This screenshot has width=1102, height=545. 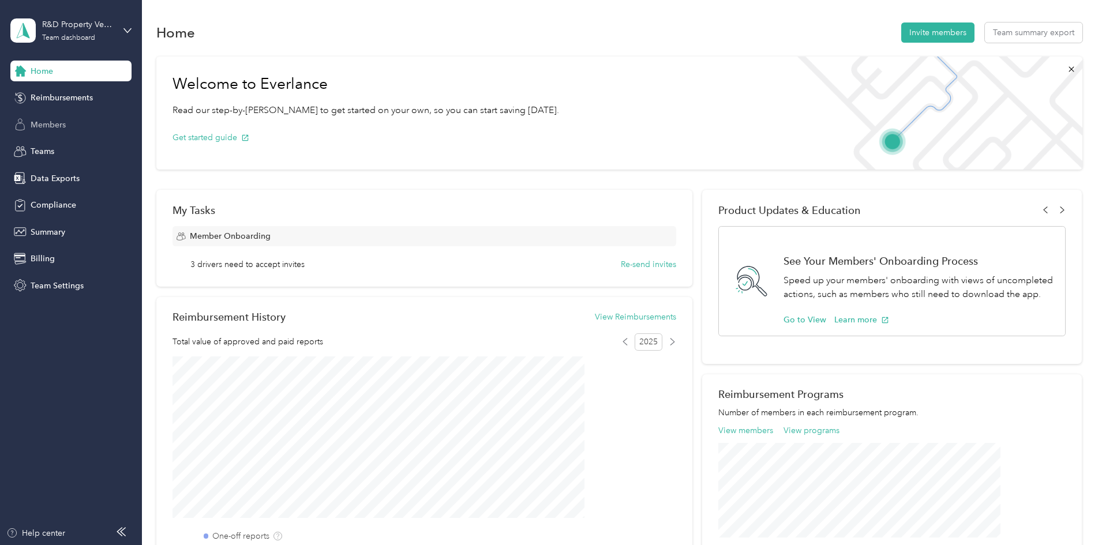 What do you see at coordinates (918, 287) in the screenshot?
I see `p: Speed up your members' onboarding with views of uncompleted actions, such as members who still ne...` at bounding box center [918, 287].